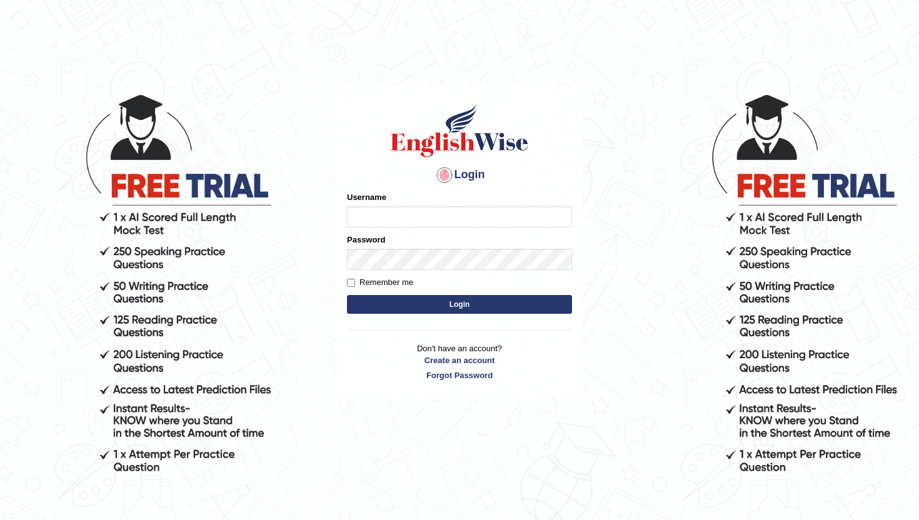 This screenshot has height=520, width=919. I want to click on input: Remember me, so click(351, 283).